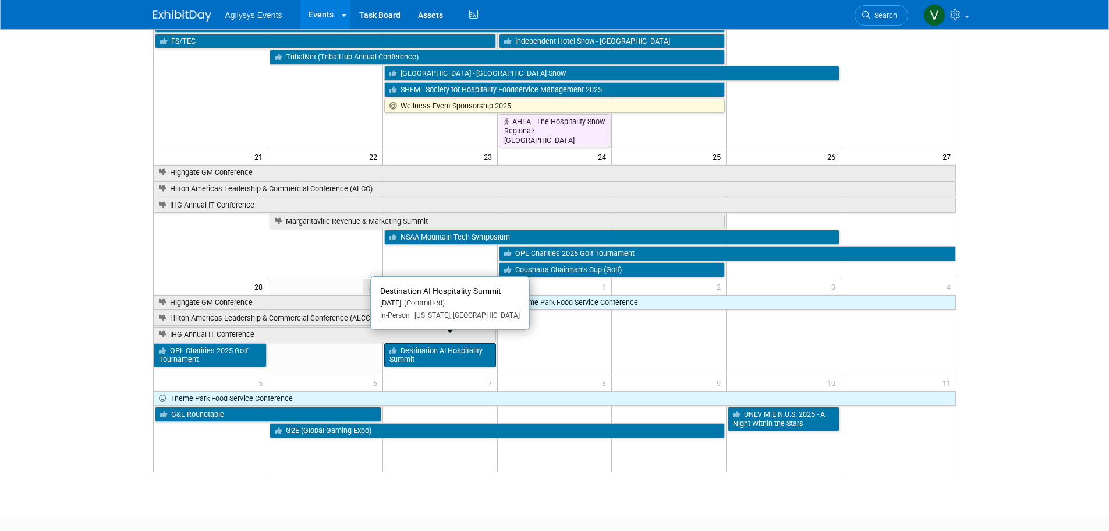 This screenshot has height=531, width=1109. Describe the element at coordinates (182, 16) in the screenshot. I see `img: ExhibitDay` at that location.